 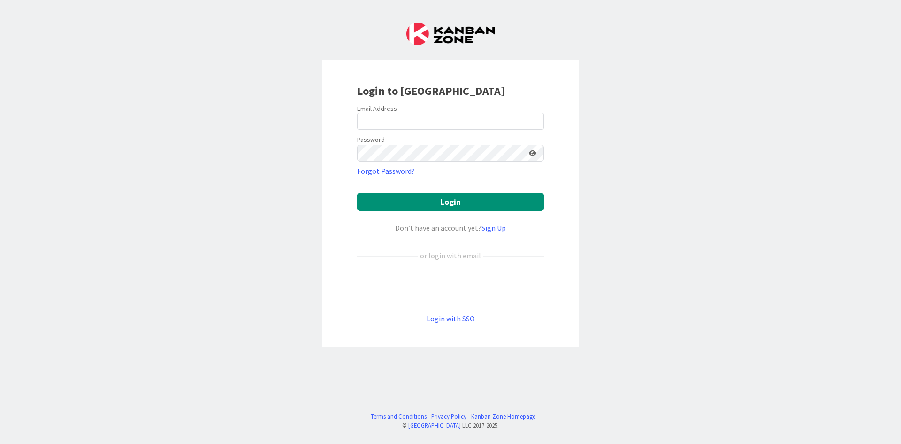 I want to click on label: Password, so click(x=371, y=139).